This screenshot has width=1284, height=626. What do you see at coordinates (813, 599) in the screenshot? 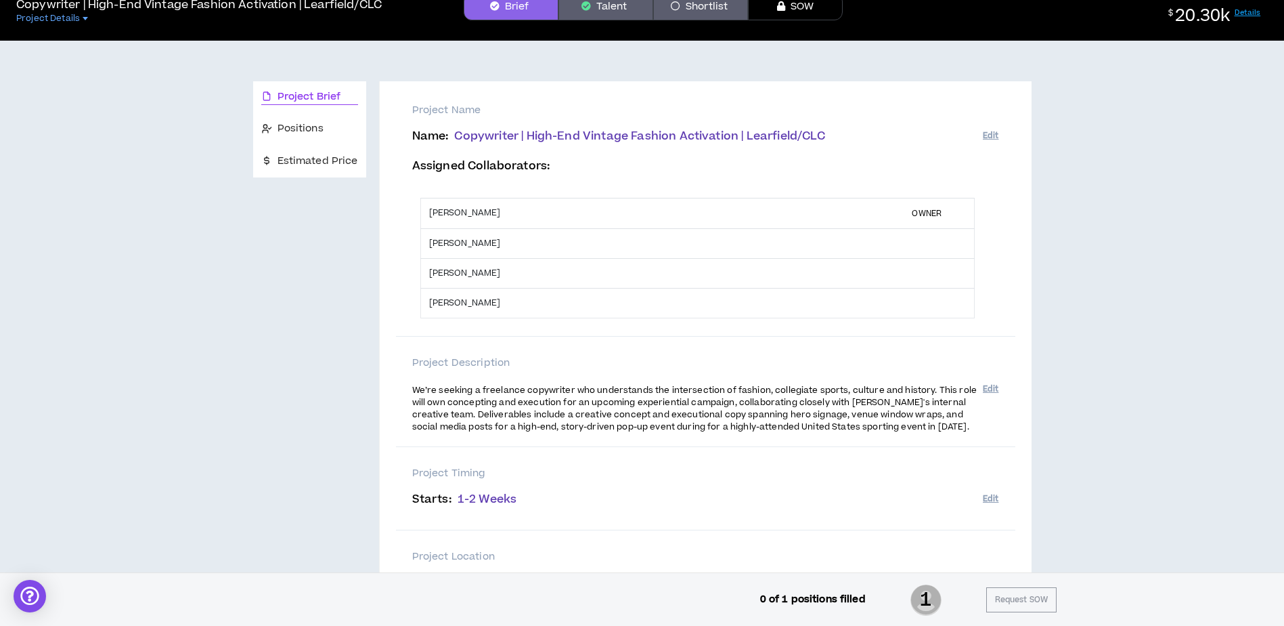
I see `p: 0 of 1 positions filled` at bounding box center [813, 599].